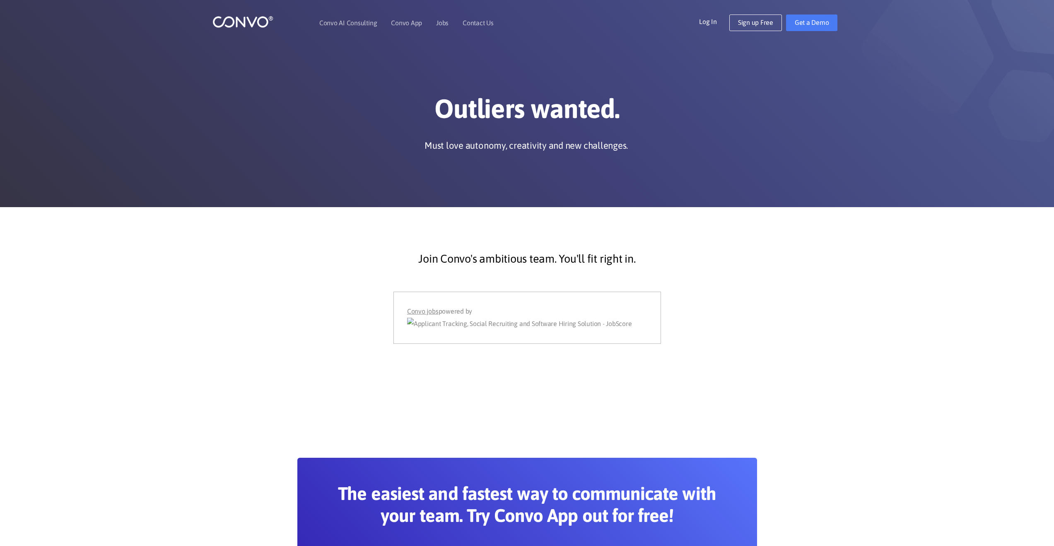  Describe the element at coordinates (714, 21) in the screenshot. I see `a: Log In` at that location.